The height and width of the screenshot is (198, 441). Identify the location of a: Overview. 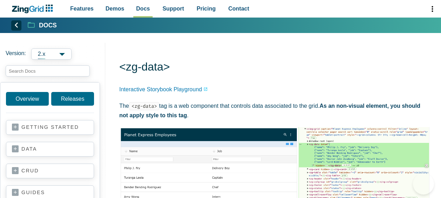
(27, 99).